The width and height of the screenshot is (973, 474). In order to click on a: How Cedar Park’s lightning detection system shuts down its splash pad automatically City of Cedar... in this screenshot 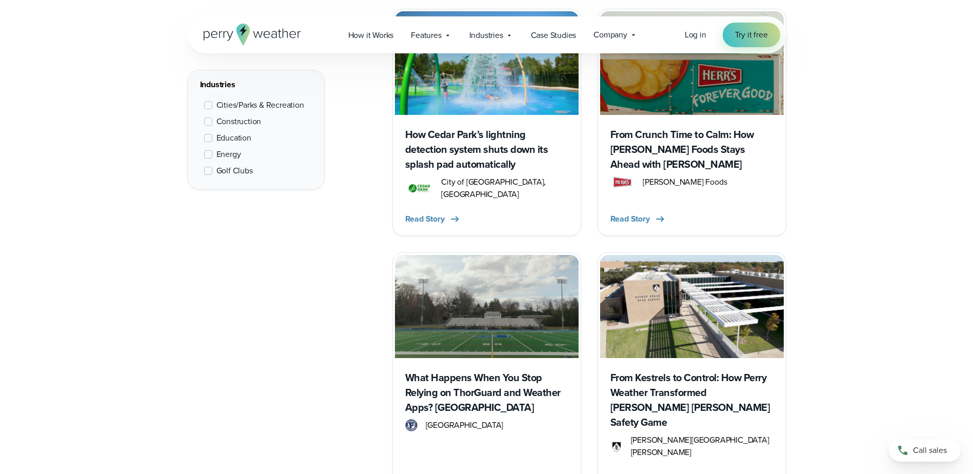, I will do `click(487, 122)`.